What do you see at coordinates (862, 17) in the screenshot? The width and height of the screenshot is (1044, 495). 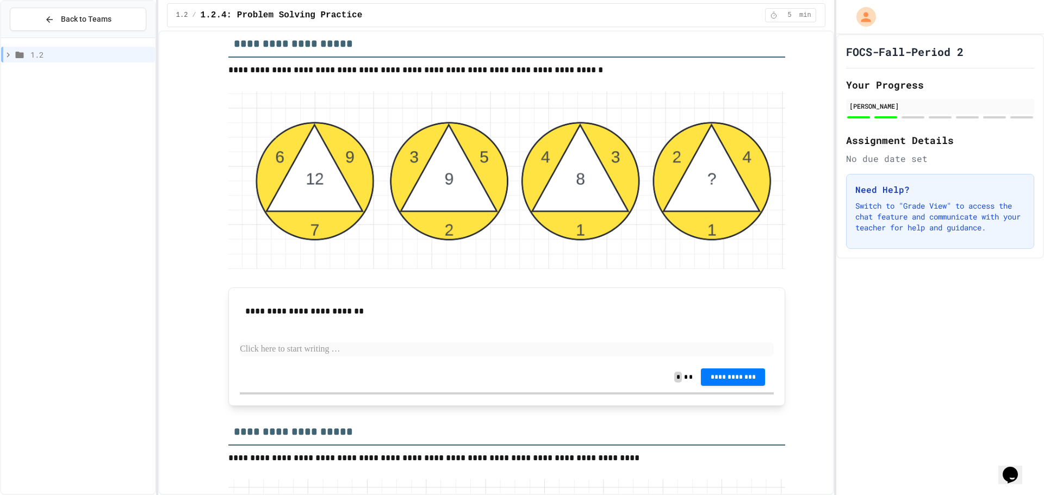 I see `div: My Account` at bounding box center [862, 17].